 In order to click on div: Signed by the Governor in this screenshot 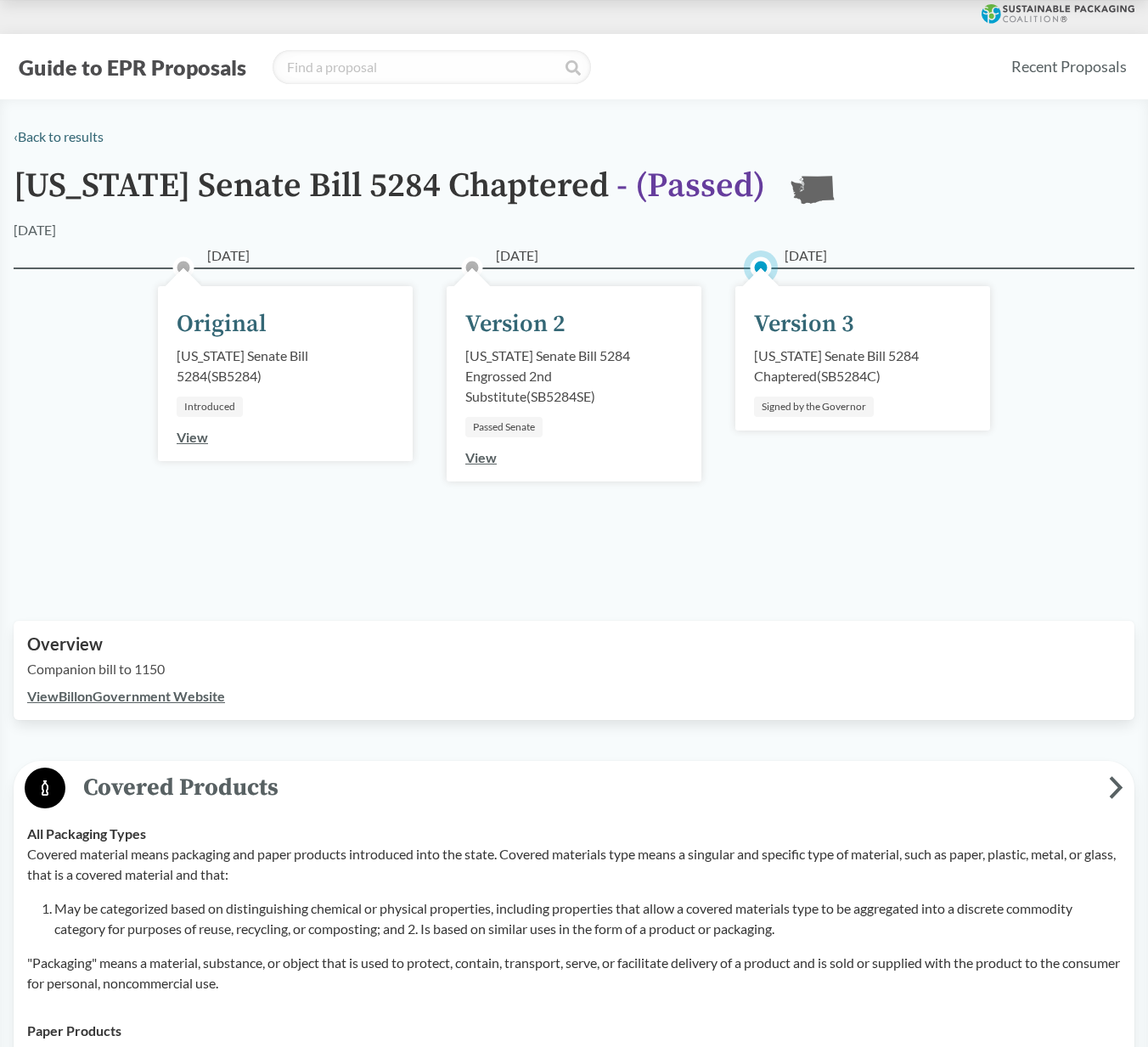, I will do `click(813, 407)`.